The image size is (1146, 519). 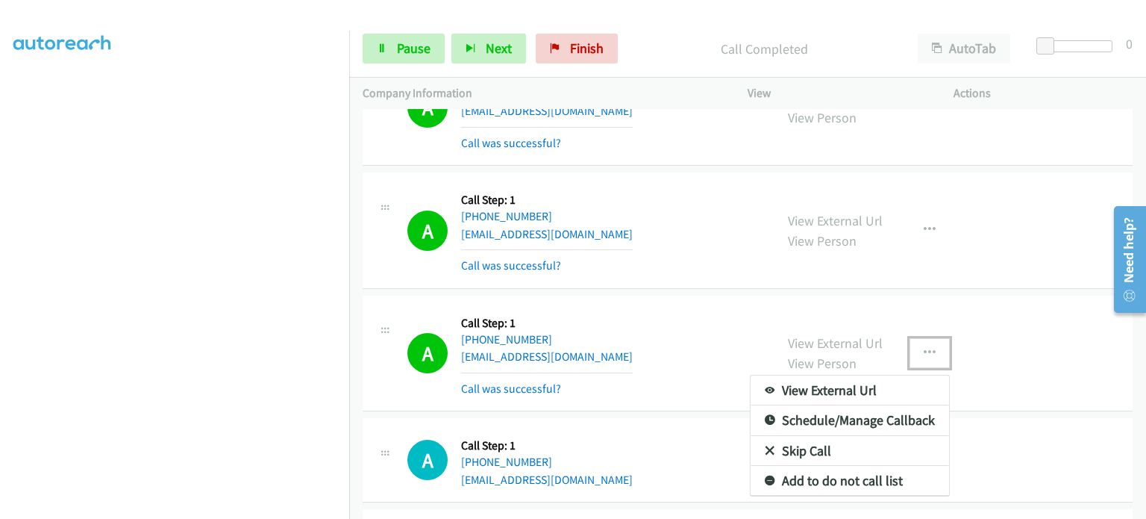 I want to click on div: Open Resource Center, so click(x=26, y=59).